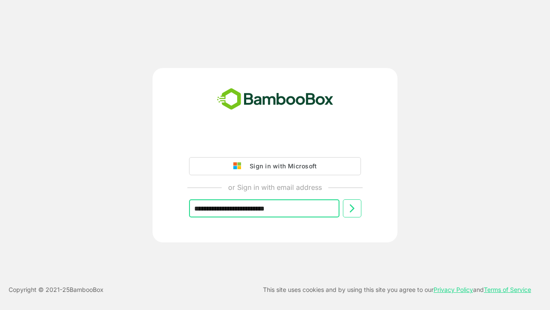 This screenshot has height=310, width=550. Describe the element at coordinates (240, 166) in the screenshot. I see `img: google` at that location.